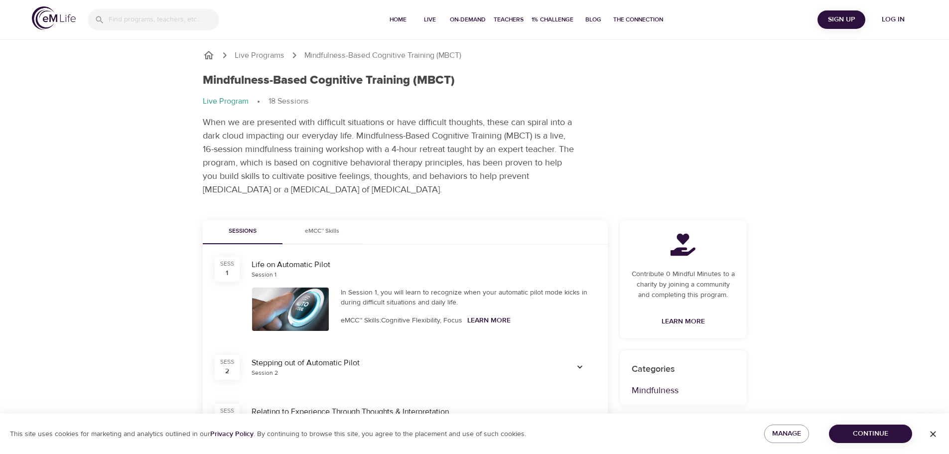 The image size is (949, 454). Describe the element at coordinates (683, 369) in the screenshot. I see `p: Categories` at that location.